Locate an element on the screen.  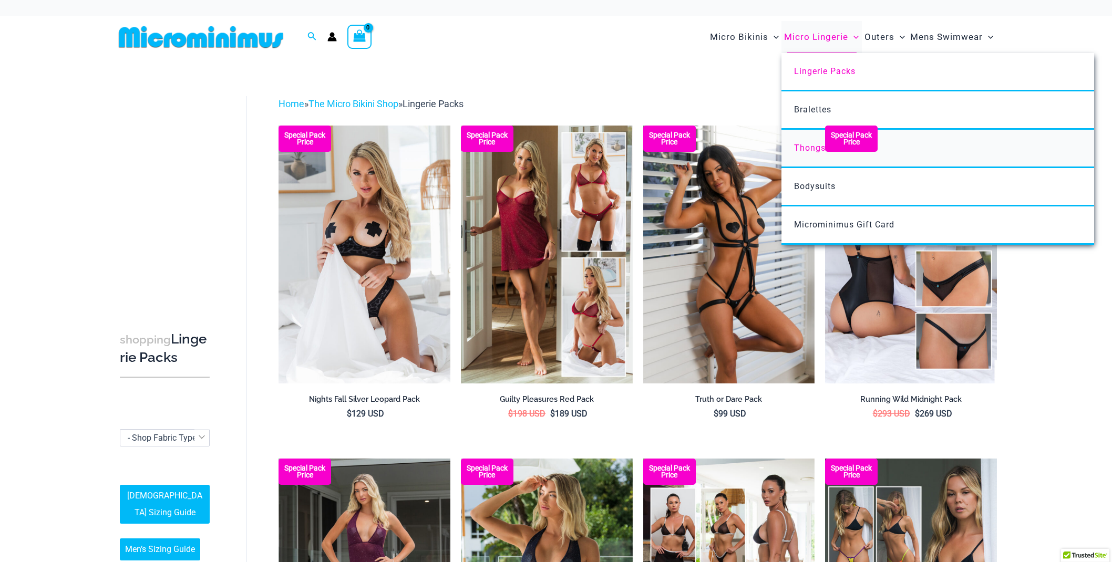
bdi: 198 USD is located at coordinates (526, 414).